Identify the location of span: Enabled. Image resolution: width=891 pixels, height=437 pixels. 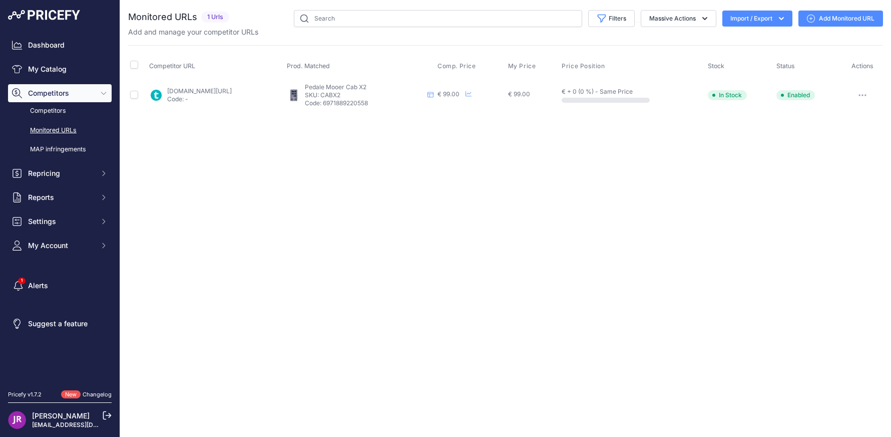
(795, 95).